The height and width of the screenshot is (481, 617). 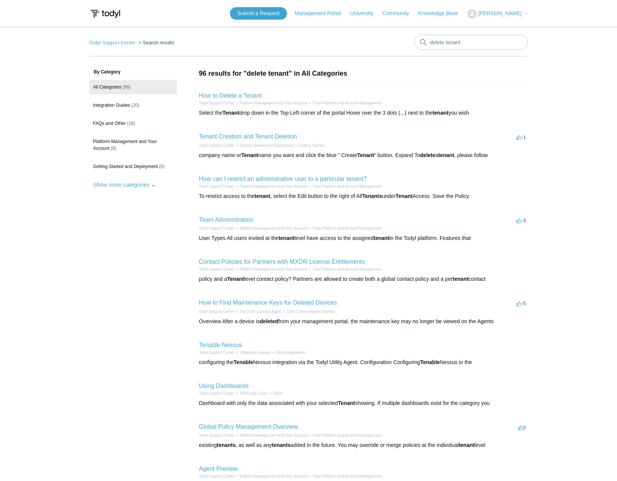 What do you see at coordinates (133, 72) in the screenshot?
I see `h3: By Category` at bounding box center [133, 72].